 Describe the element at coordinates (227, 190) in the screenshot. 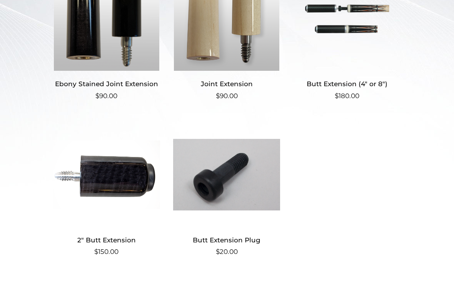

I see `a: Butt Extension Plug $20.00` at that location.